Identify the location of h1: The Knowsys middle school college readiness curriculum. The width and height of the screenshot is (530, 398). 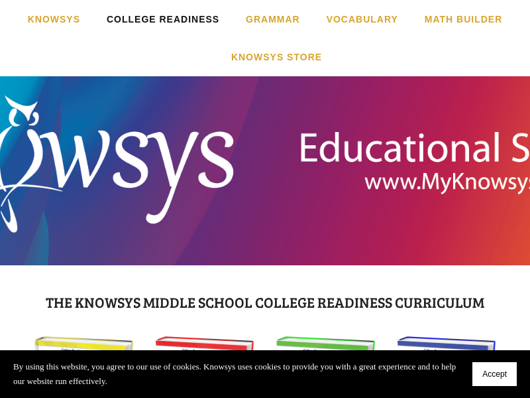
(265, 302).